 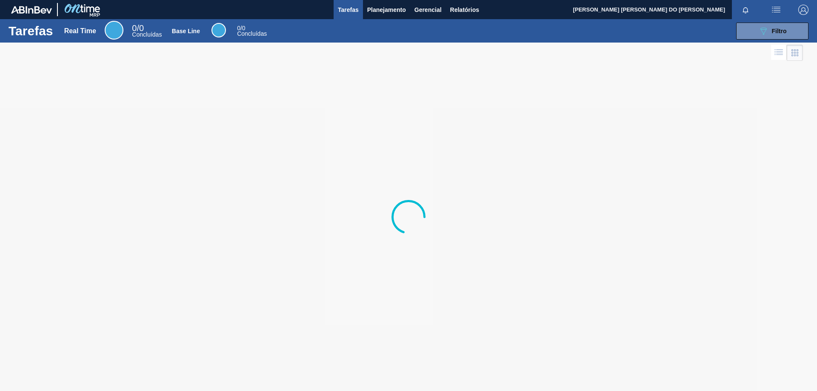 What do you see at coordinates (465, 10) in the screenshot?
I see `span: Relatórios` at bounding box center [465, 10].